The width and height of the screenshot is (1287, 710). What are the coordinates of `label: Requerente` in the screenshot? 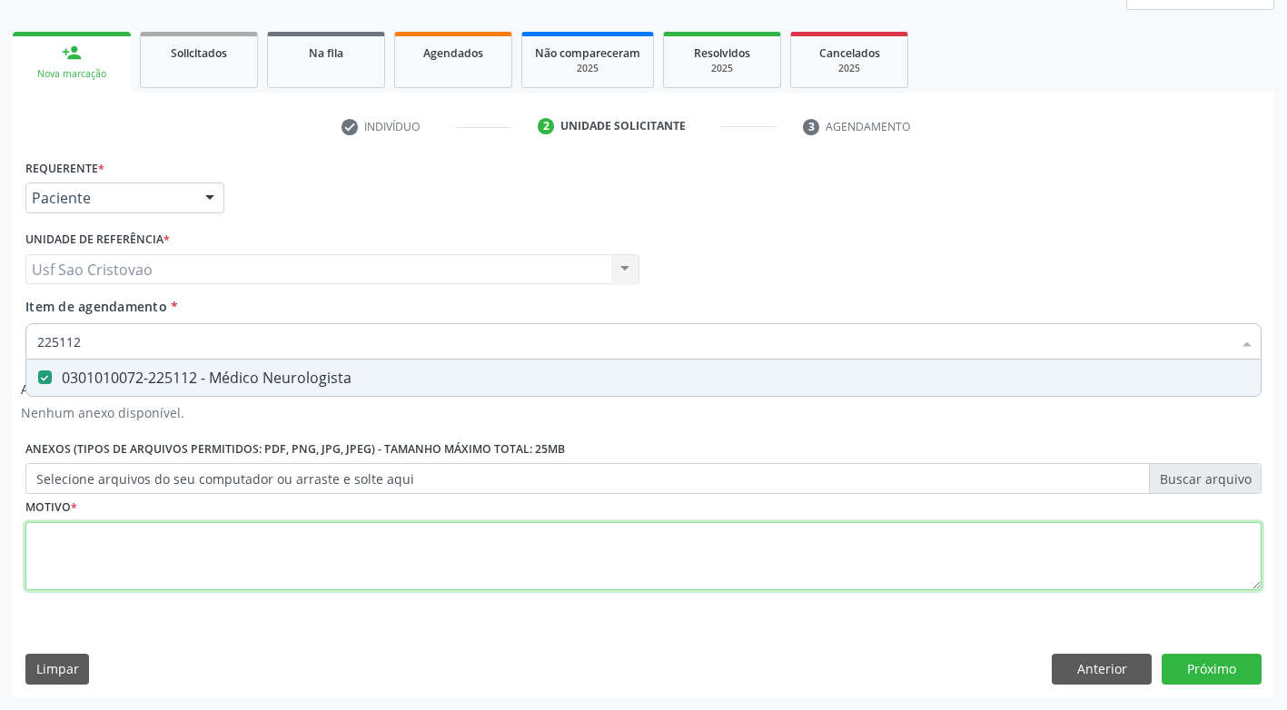 It's located at (65, 168).